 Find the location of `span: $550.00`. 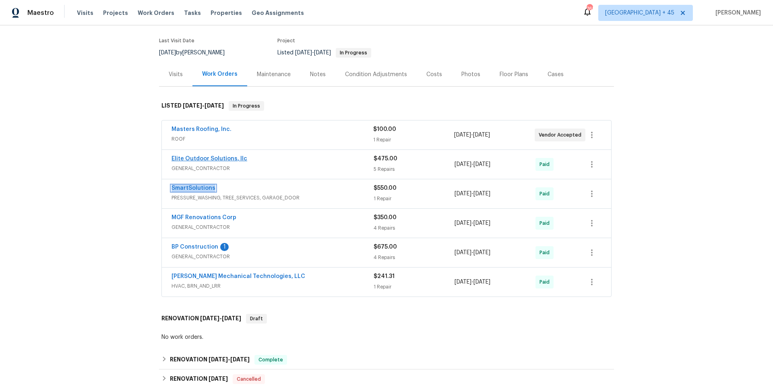

span: $550.00 is located at coordinates (385, 188).